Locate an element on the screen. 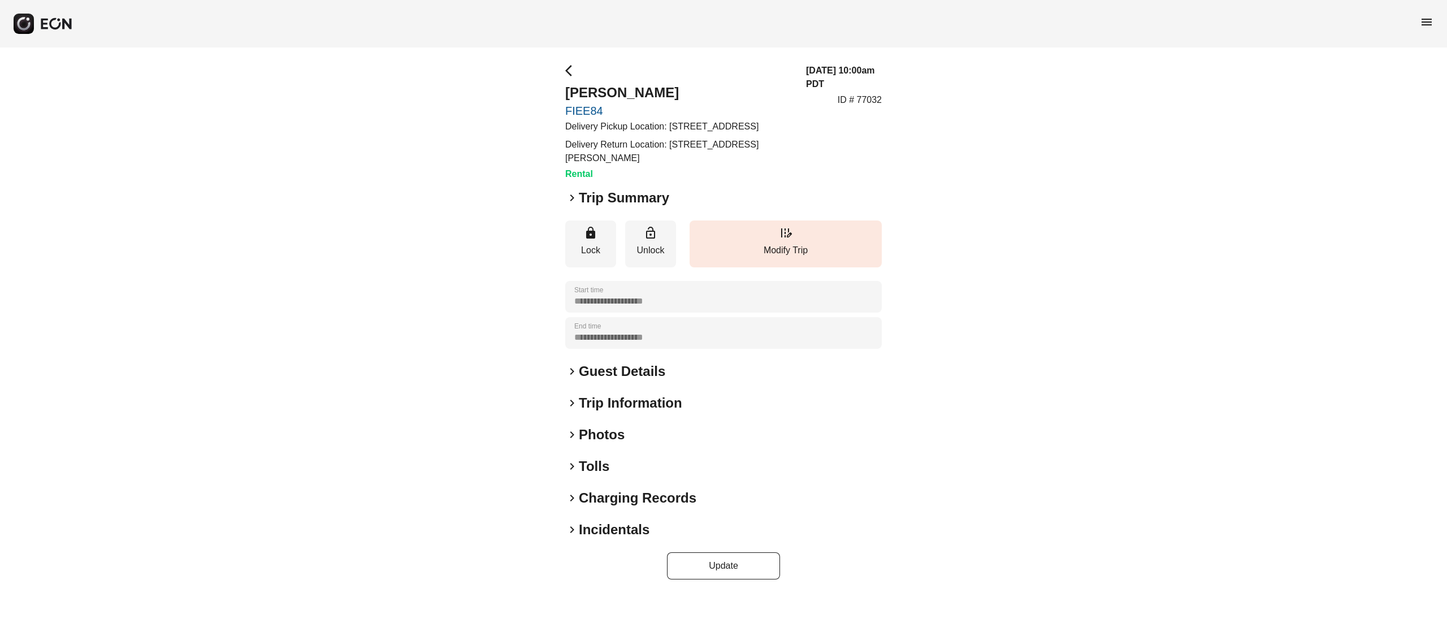  h2: Incidentals is located at coordinates (614, 529).